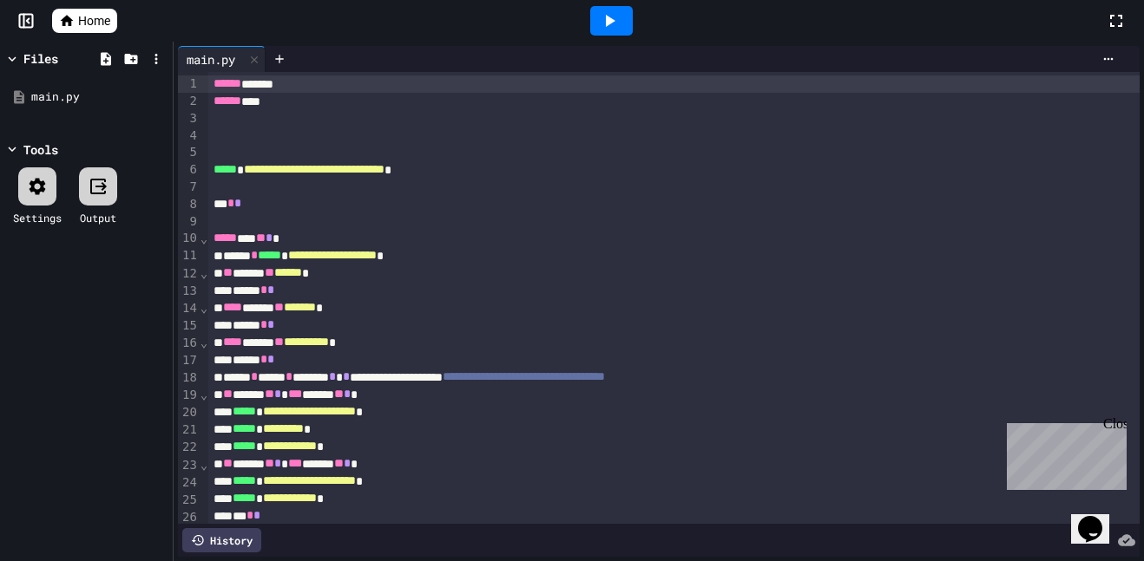 This screenshot has width=1144, height=561. What do you see at coordinates (188, 205) in the screenshot?
I see `div: 8` at bounding box center [188, 205].